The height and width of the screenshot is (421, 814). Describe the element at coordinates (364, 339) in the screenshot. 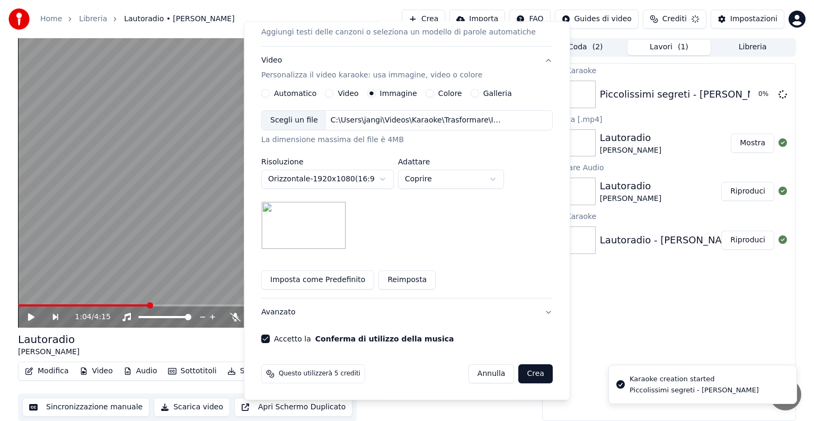

I see `label: Accetto la` at that location.